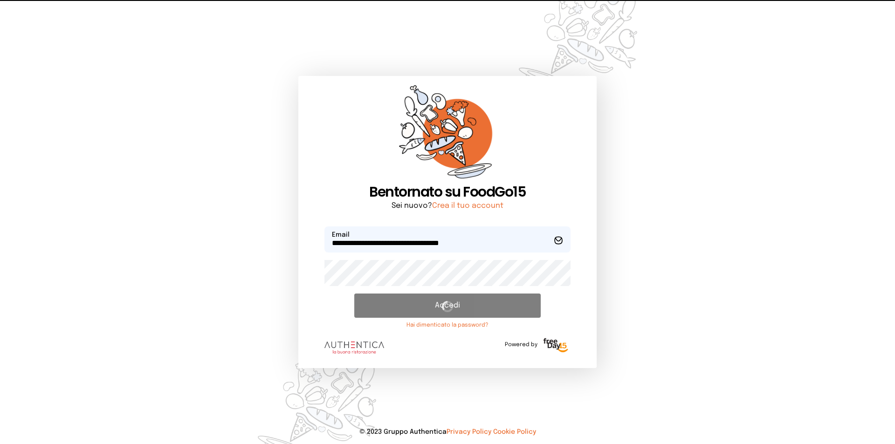 The height and width of the screenshot is (444, 895). I want to click on p: Sei nuovo?, so click(448, 206).